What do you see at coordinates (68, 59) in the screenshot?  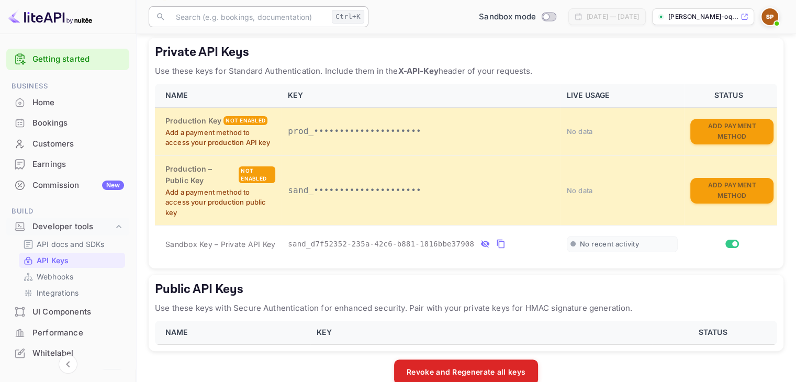 I see `div: Getting started` at bounding box center [68, 59].